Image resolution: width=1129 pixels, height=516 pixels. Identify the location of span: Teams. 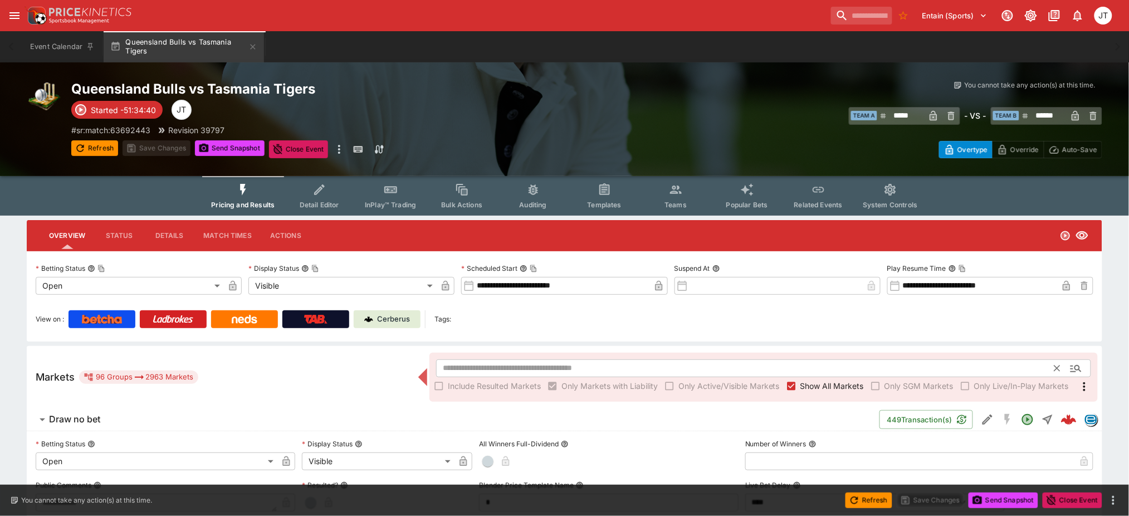
(676, 204).